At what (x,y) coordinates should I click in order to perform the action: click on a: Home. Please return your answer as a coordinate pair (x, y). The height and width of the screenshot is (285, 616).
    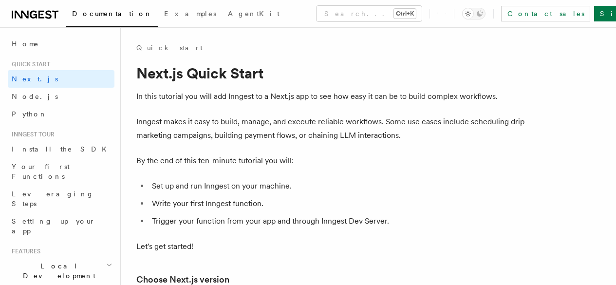
    Looking at the image, I should click on (61, 44).